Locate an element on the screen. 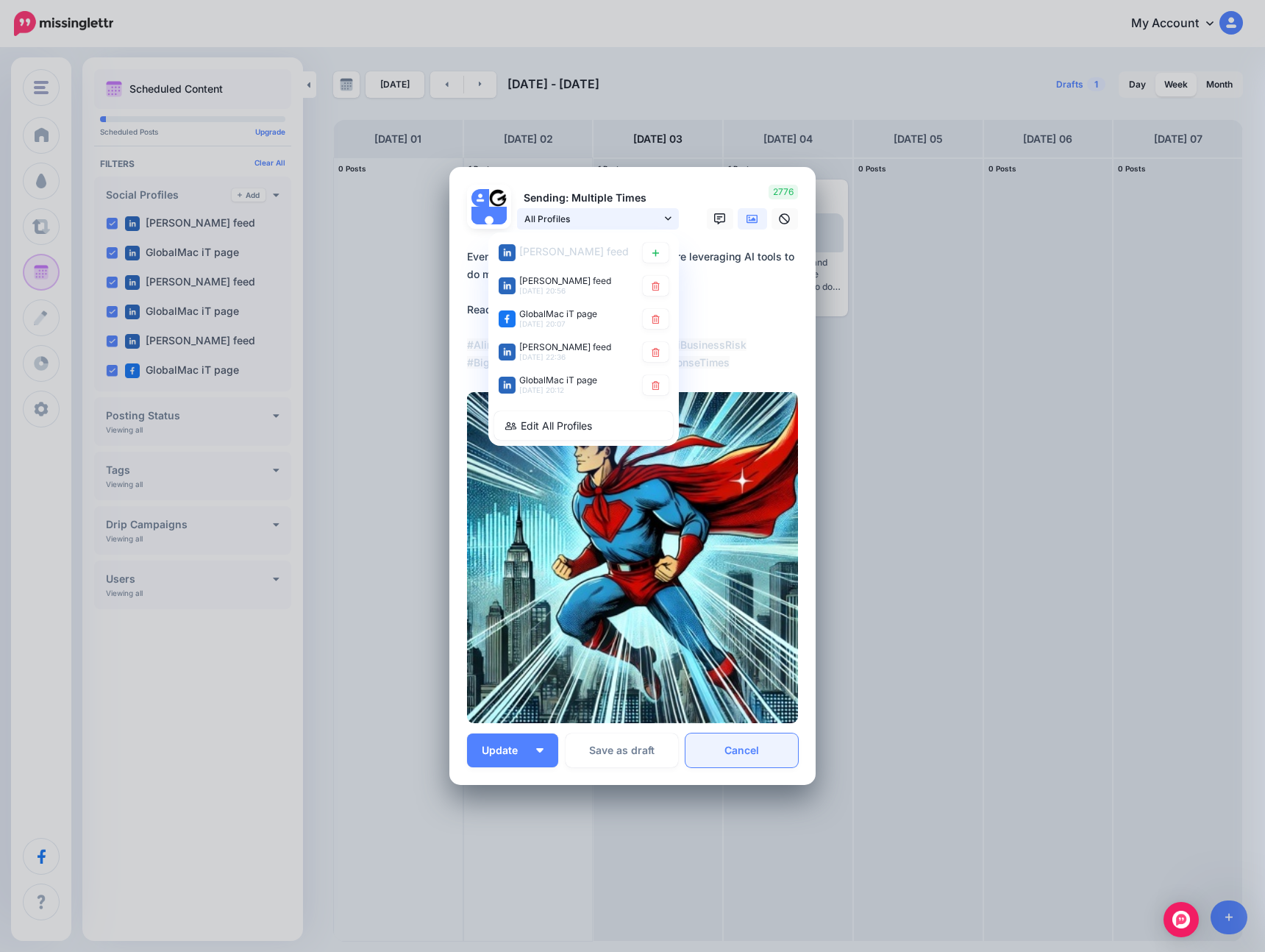 This screenshot has width=1265, height=952. a: Edit All Profiles is located at coordinates (583, 425).